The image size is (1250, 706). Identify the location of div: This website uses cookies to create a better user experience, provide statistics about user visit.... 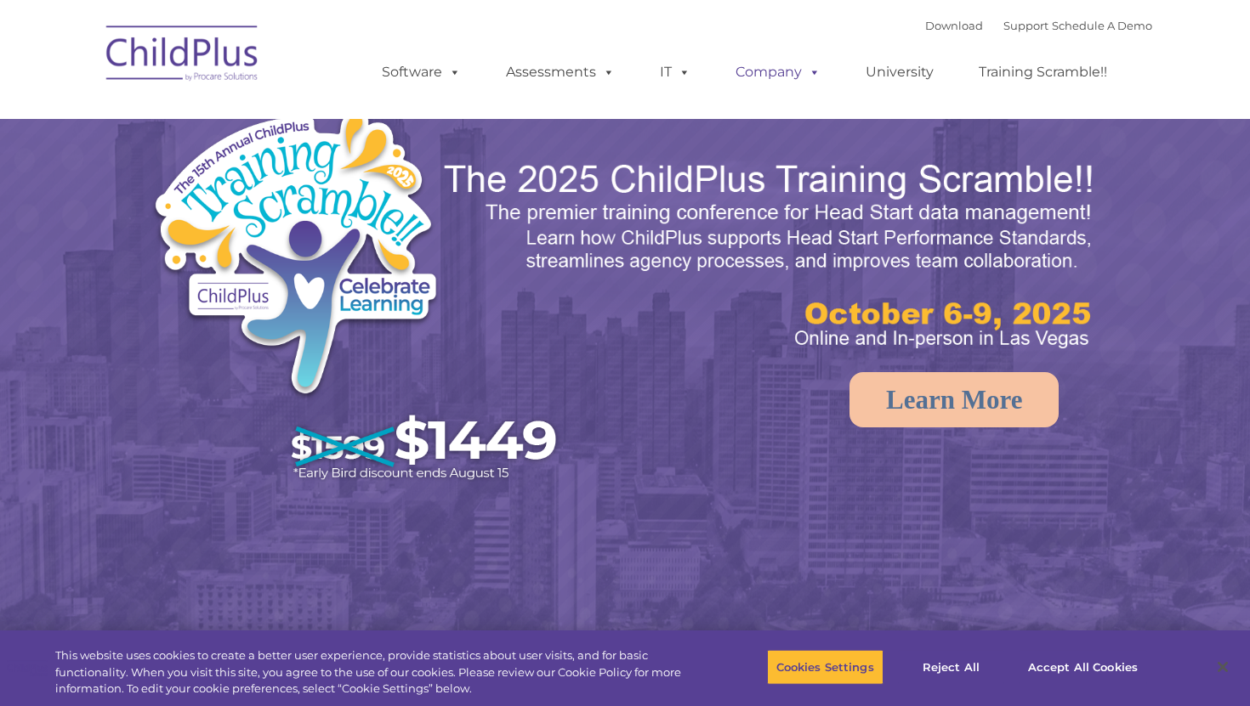
(372, 672).